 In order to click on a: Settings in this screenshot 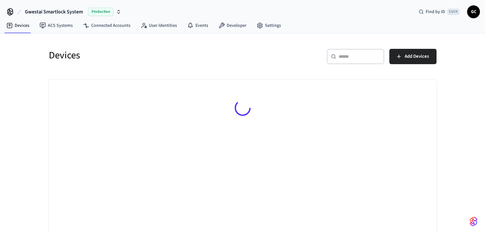, I will do `click(269, 26)`.